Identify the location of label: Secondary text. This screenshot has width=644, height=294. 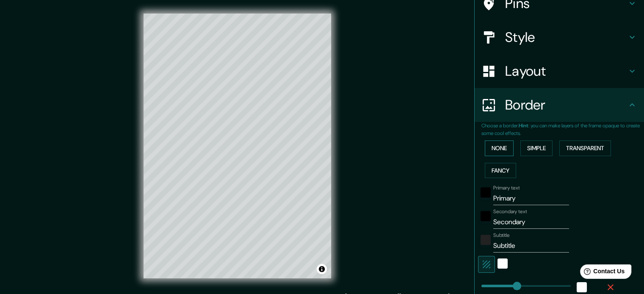
(510, 212).